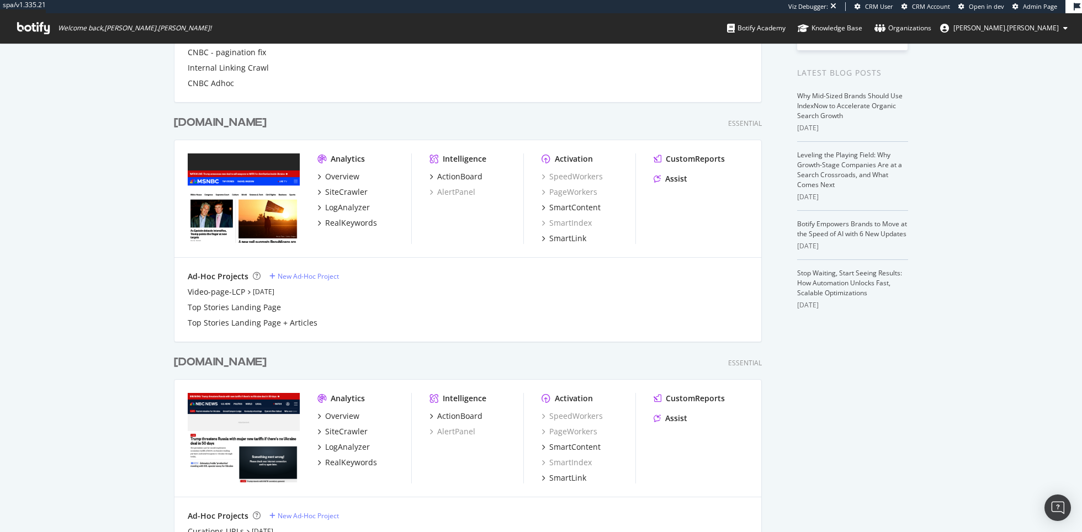 The height and width of the screenshot is (532, 1082). What do you see at coordinates (216, 292) in the screenshot?
I see `div: Video-page-LCP` at bounding box center [216, 292].